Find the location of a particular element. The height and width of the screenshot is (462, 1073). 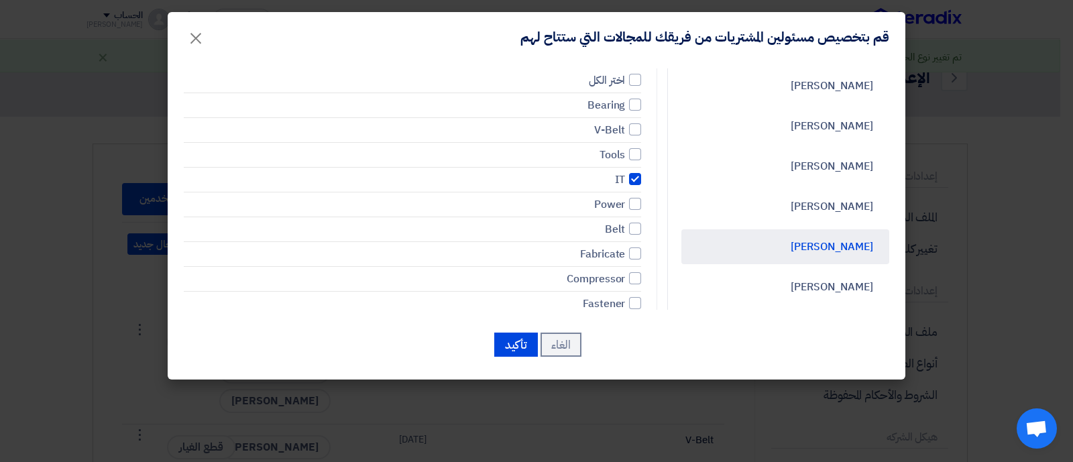

span: Power is located at coordinates (610, 205).